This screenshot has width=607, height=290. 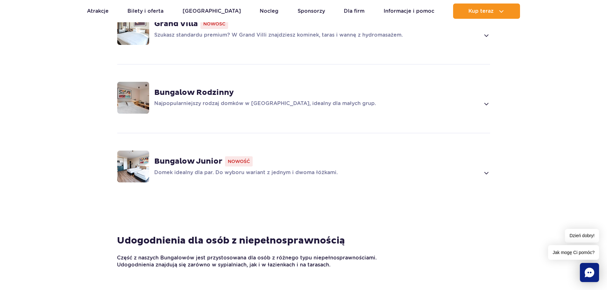 I want to click on a: Nocleg, so click(x=269, y=11).